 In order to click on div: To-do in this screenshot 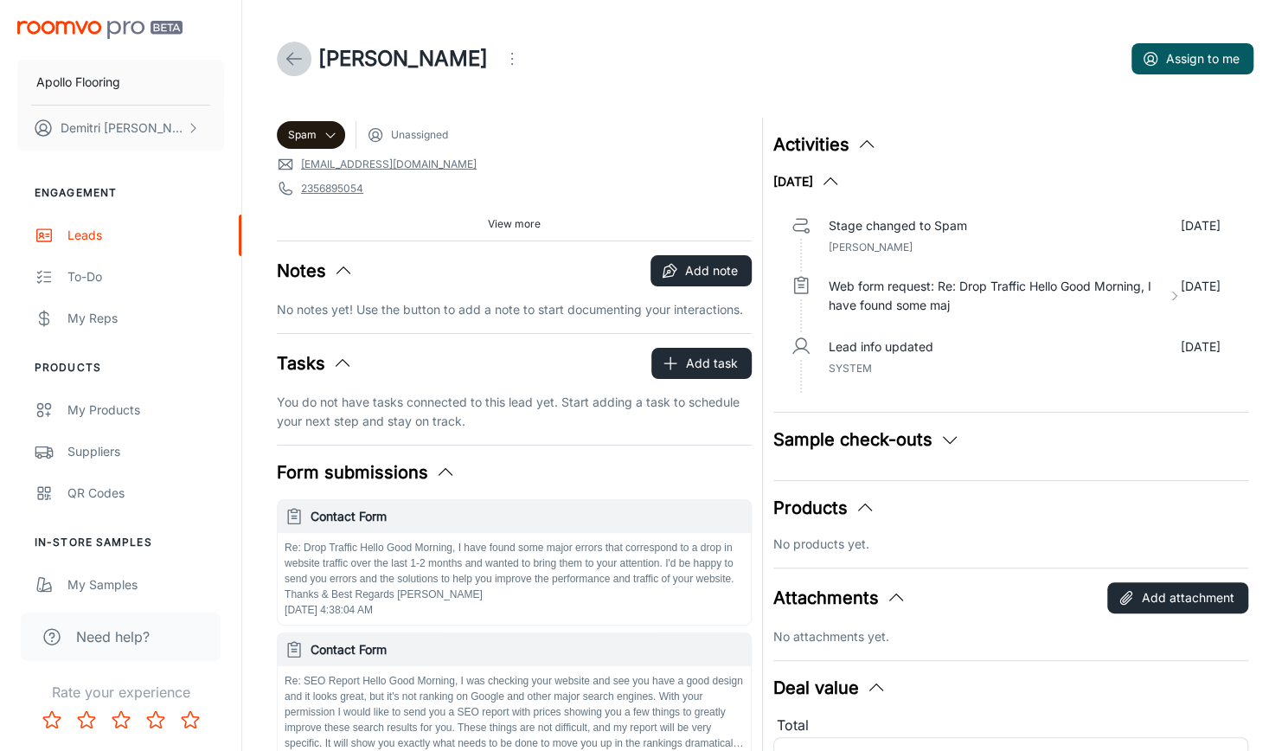, I will do `click(145, 277)`.